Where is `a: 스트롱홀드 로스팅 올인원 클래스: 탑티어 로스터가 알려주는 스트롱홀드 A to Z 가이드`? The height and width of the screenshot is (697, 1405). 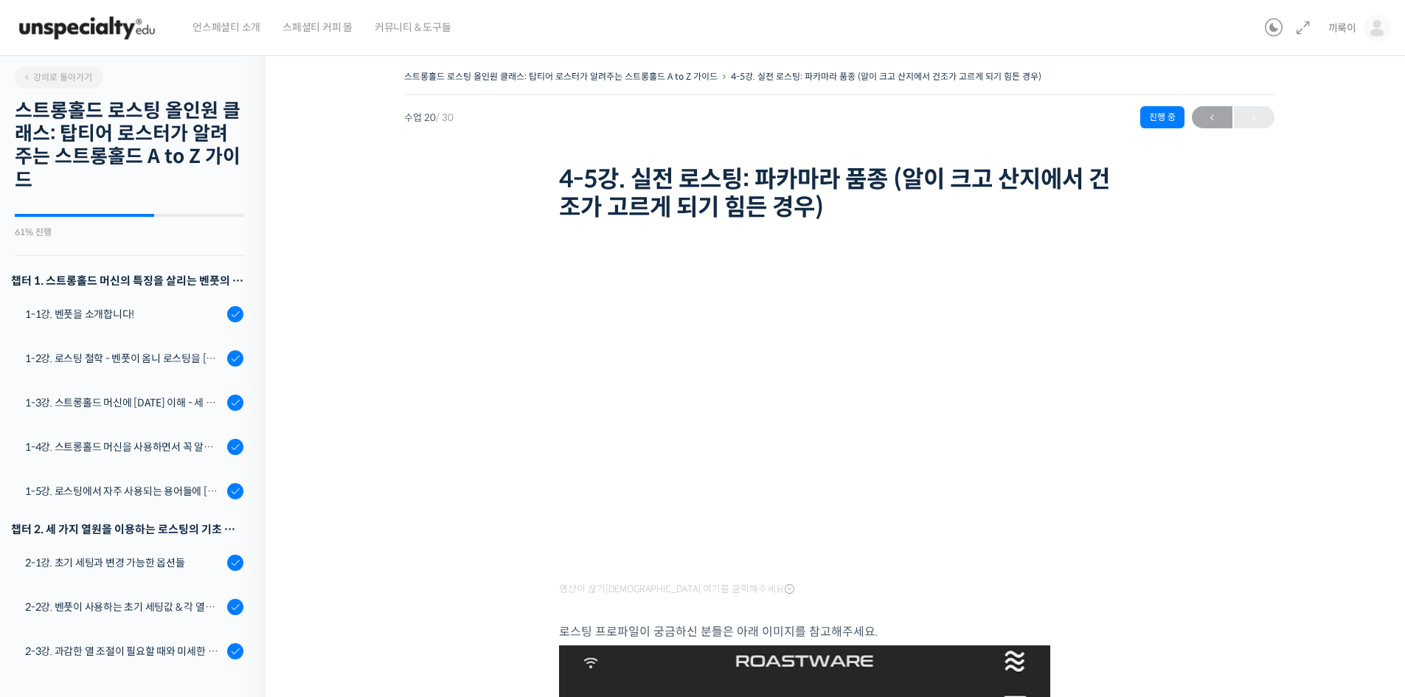 a: 스트롱홀드 로스팅 올인원 클래스: 탑티어 로스터가 알려주는 스트롱홀드 A to Z 가이드 is located at coordinates (561, 76).